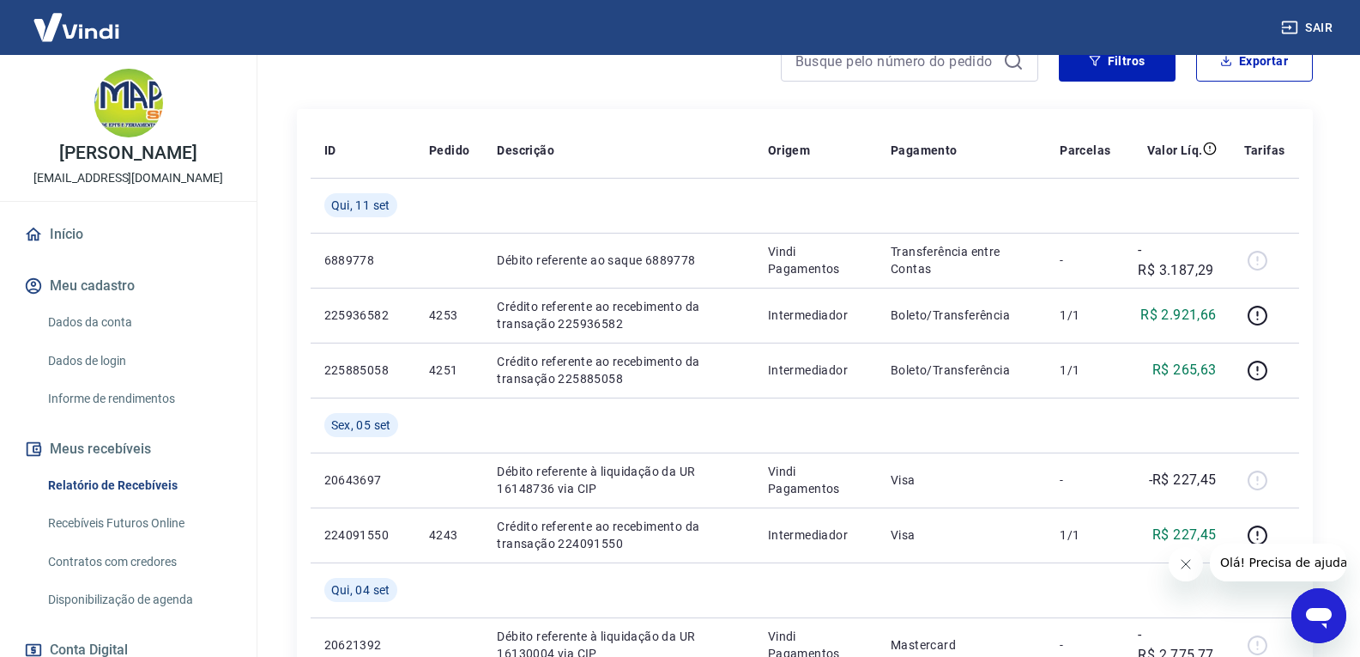 The height and width of the screenshot is (657, 1360). I want to click on p: Valor Líq., so click(1175, 150).